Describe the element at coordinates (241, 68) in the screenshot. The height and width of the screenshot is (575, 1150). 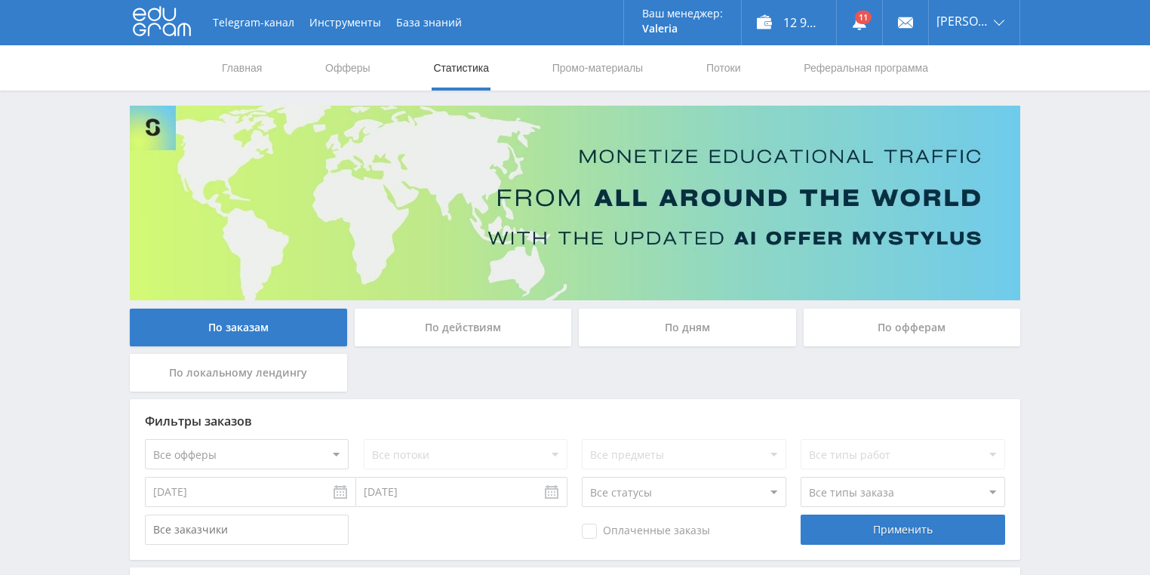
I see `a: Главная` at that location.